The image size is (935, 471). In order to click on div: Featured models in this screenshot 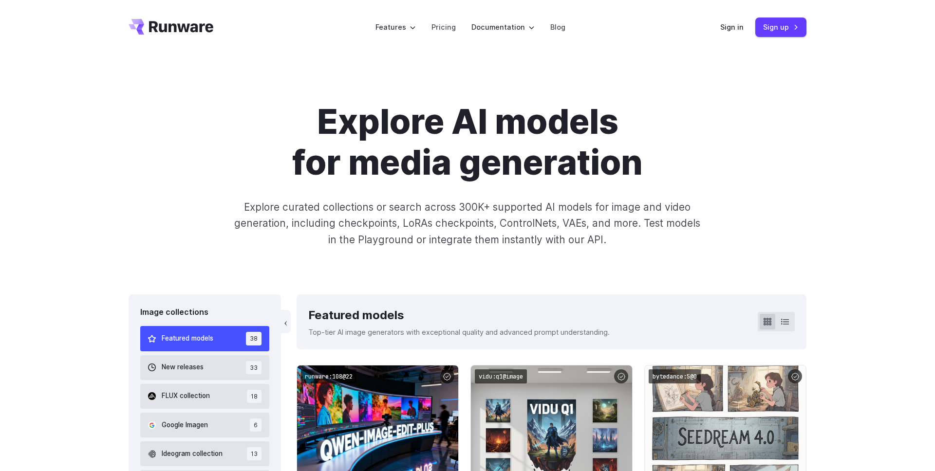, I will do `click(459, 316)`.